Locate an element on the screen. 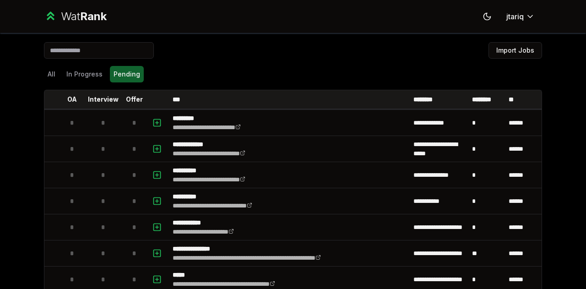 The image size is (586, 289). button: Import Jobs is located at coordinates (515, 50).